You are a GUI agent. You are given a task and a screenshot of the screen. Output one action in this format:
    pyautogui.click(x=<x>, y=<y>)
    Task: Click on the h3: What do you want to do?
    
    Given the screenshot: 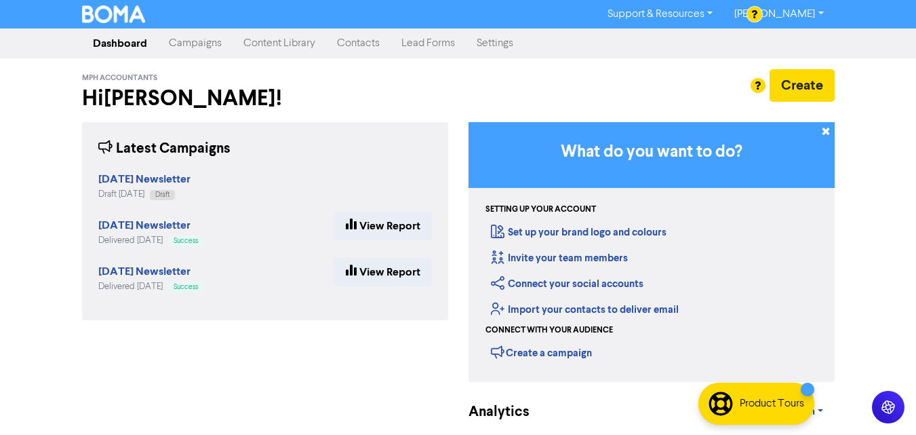 What is the action you would take?
    pyautogui.click(x=652, y=152)
    